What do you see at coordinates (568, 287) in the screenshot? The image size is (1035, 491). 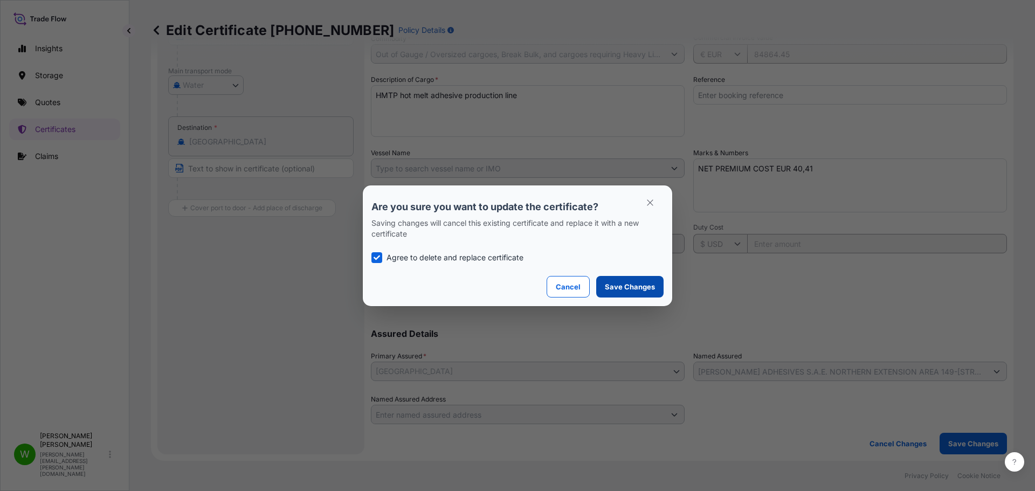 I see `p: Cancel` at bounding box center [568, 287].